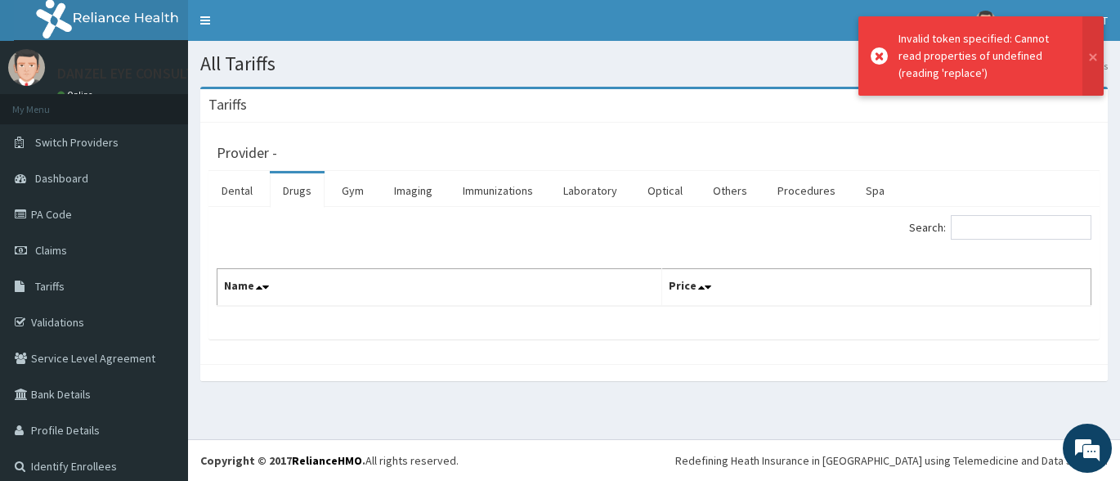  Describe the element at coordinates (440, 288) in the screenshot. I see `th: Name` at that location.